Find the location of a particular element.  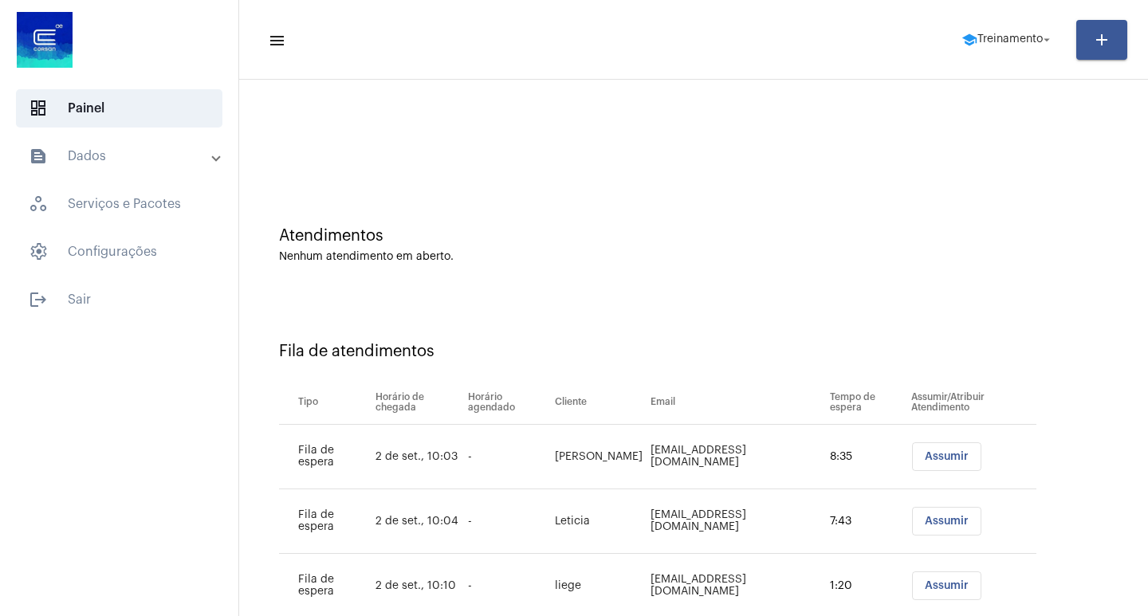

td: 7:43 is located at coordinates (867, 521).